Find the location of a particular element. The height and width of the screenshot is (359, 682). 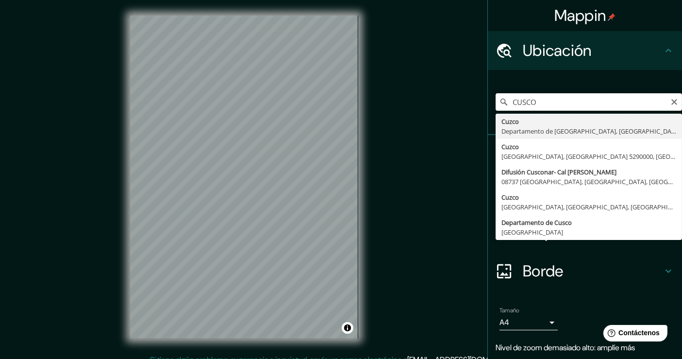

font: Contáctenos is located at coordinates (43, 12).